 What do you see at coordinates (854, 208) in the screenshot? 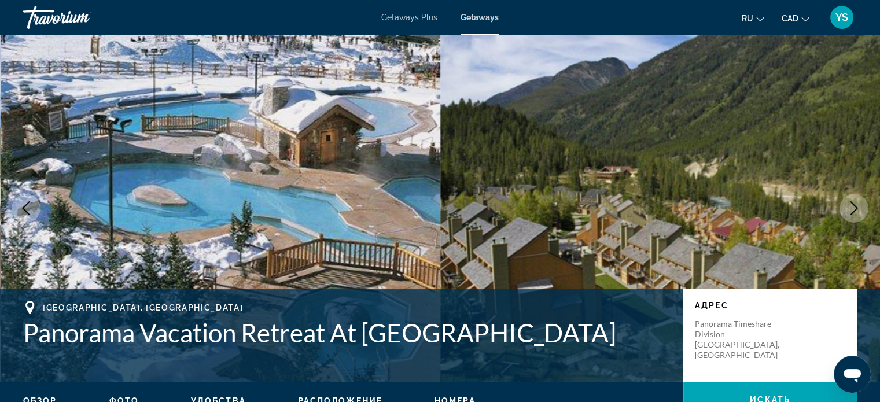
I see `button: Next image` at bounding box center [854, 208].